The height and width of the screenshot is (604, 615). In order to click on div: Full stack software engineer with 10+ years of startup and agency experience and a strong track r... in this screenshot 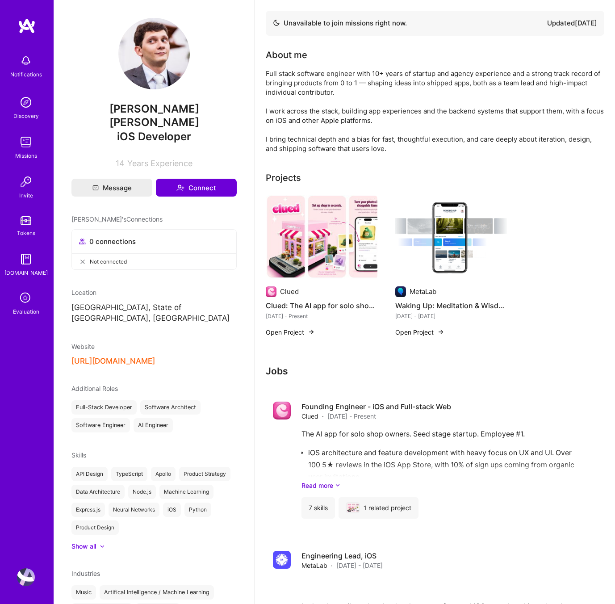, I will do `click(435, 111)`.